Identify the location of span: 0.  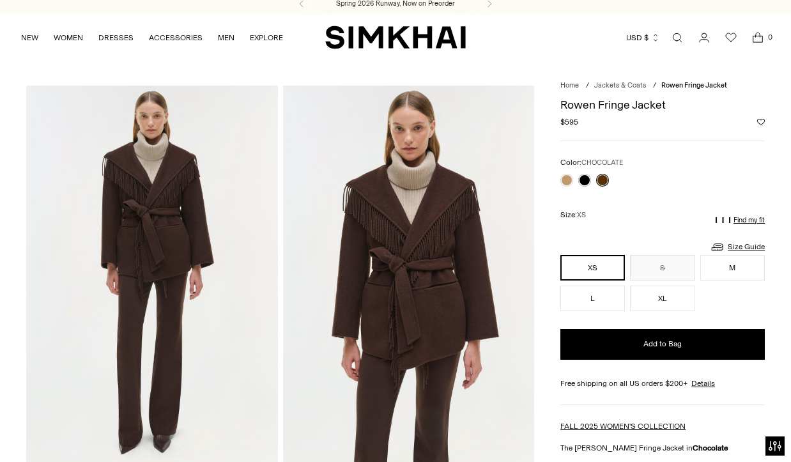
(770, 37).